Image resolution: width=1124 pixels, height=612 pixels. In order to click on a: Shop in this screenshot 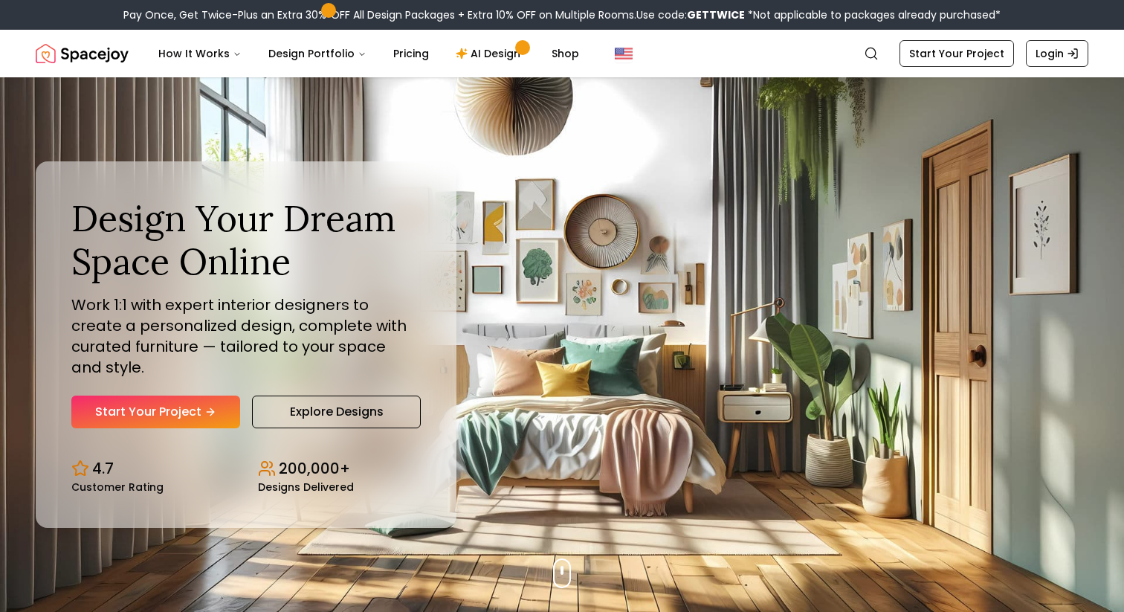, I will do `click(565, 54)`.